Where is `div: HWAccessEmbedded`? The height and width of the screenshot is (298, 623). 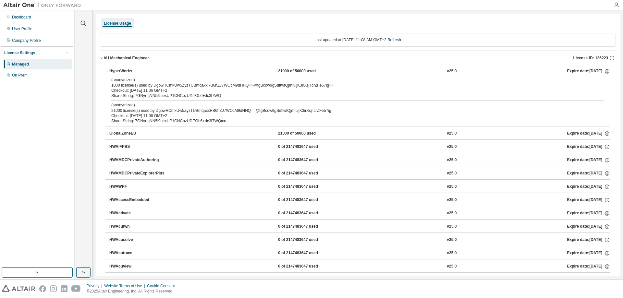
div: HWAccessEmbedded is located at coordinates (139, 200).